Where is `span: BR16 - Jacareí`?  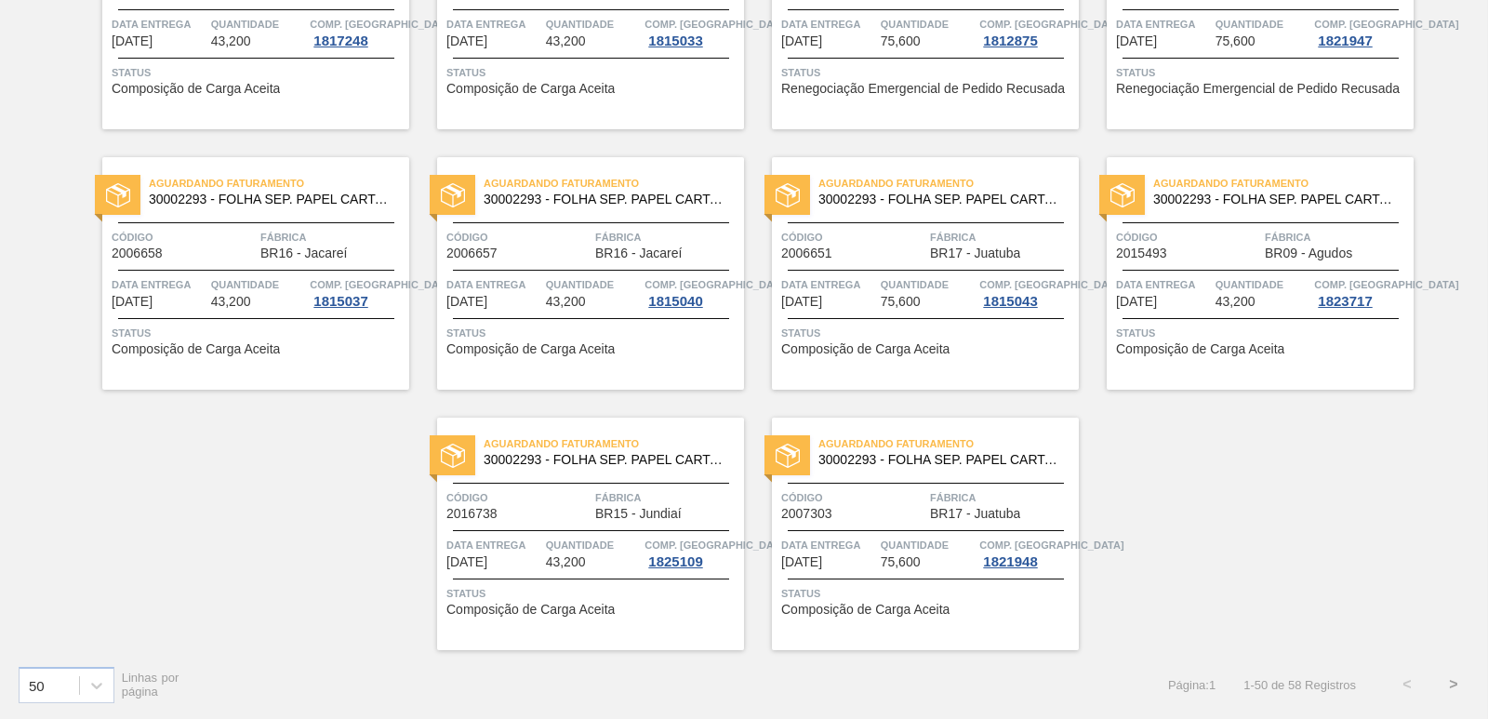
span: BR16 - Jacareí is located at coordinates (638, 253).